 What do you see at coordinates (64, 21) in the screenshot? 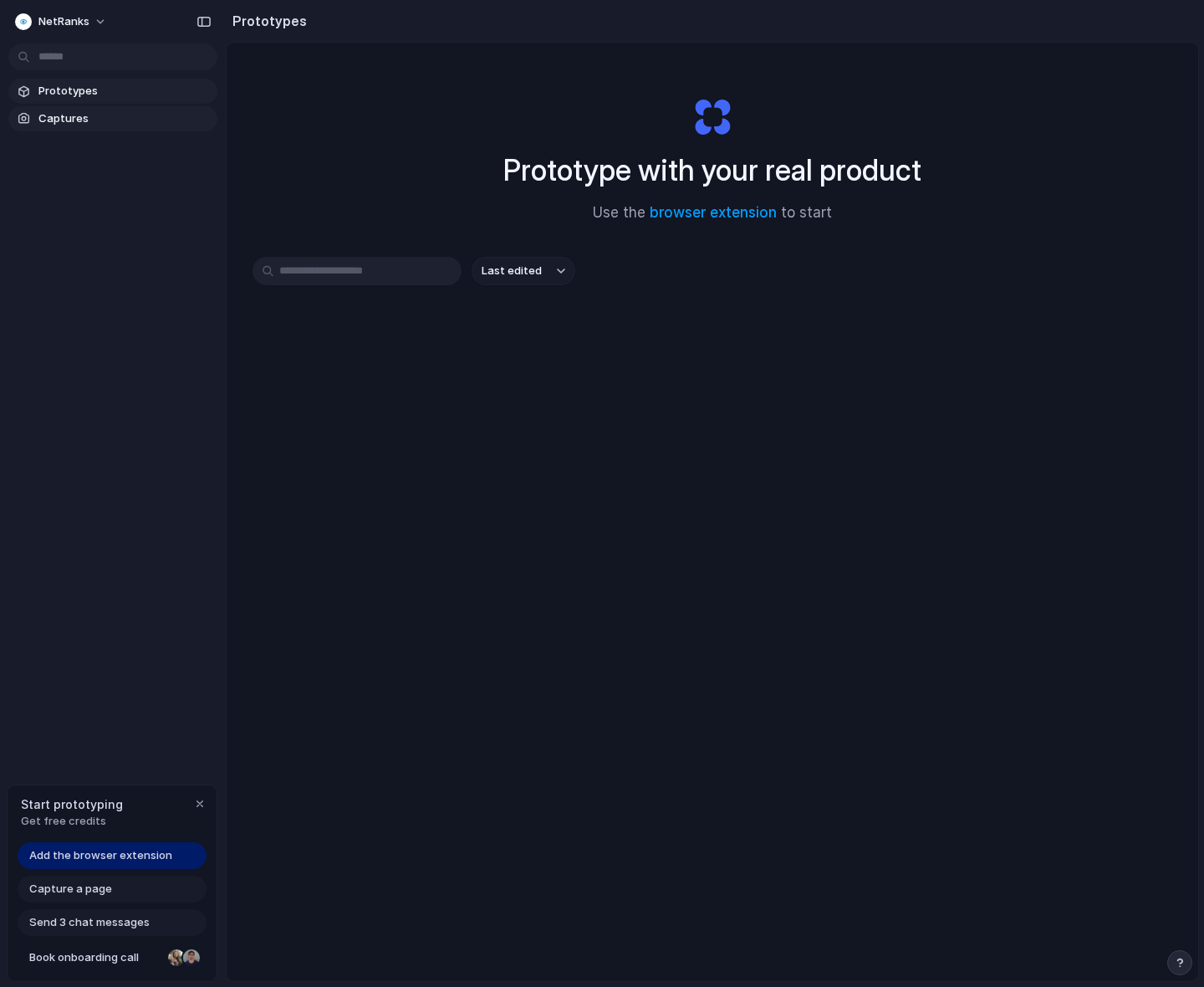
I see `span: NetRanks` at bounding box center [64, 21].